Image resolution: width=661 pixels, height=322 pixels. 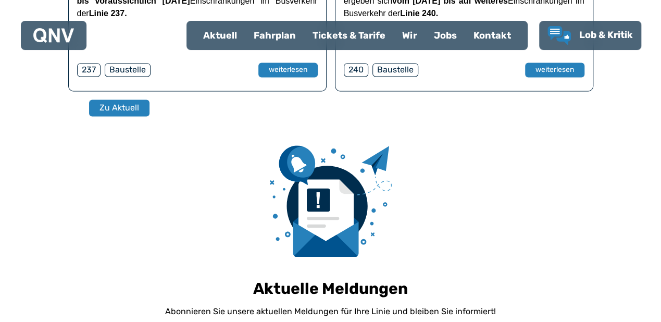 What do you see at coordinates (409, 35) in the screenshot?
I see `div: Wir` at bounding box center [409, 35].